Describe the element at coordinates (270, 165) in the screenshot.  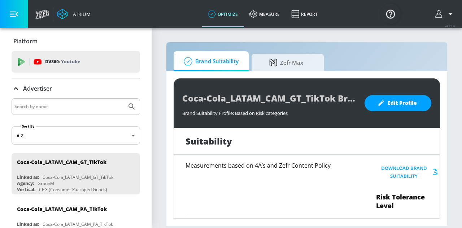
I see `h6: Measurements based on 4A’s and Zefr Content Policy` at that location.